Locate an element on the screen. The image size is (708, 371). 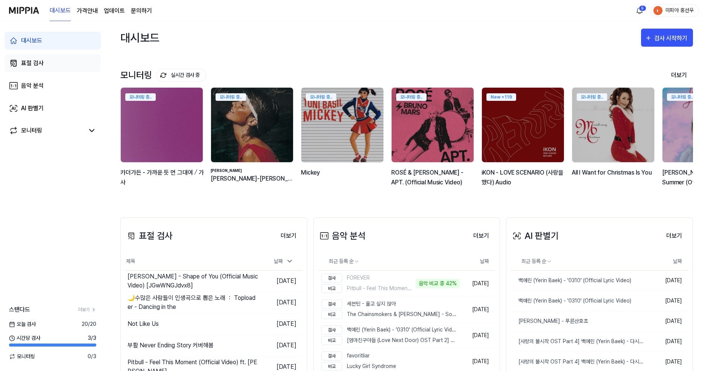
button: 실시간 검사 중 is located at coordinates (181, 75).